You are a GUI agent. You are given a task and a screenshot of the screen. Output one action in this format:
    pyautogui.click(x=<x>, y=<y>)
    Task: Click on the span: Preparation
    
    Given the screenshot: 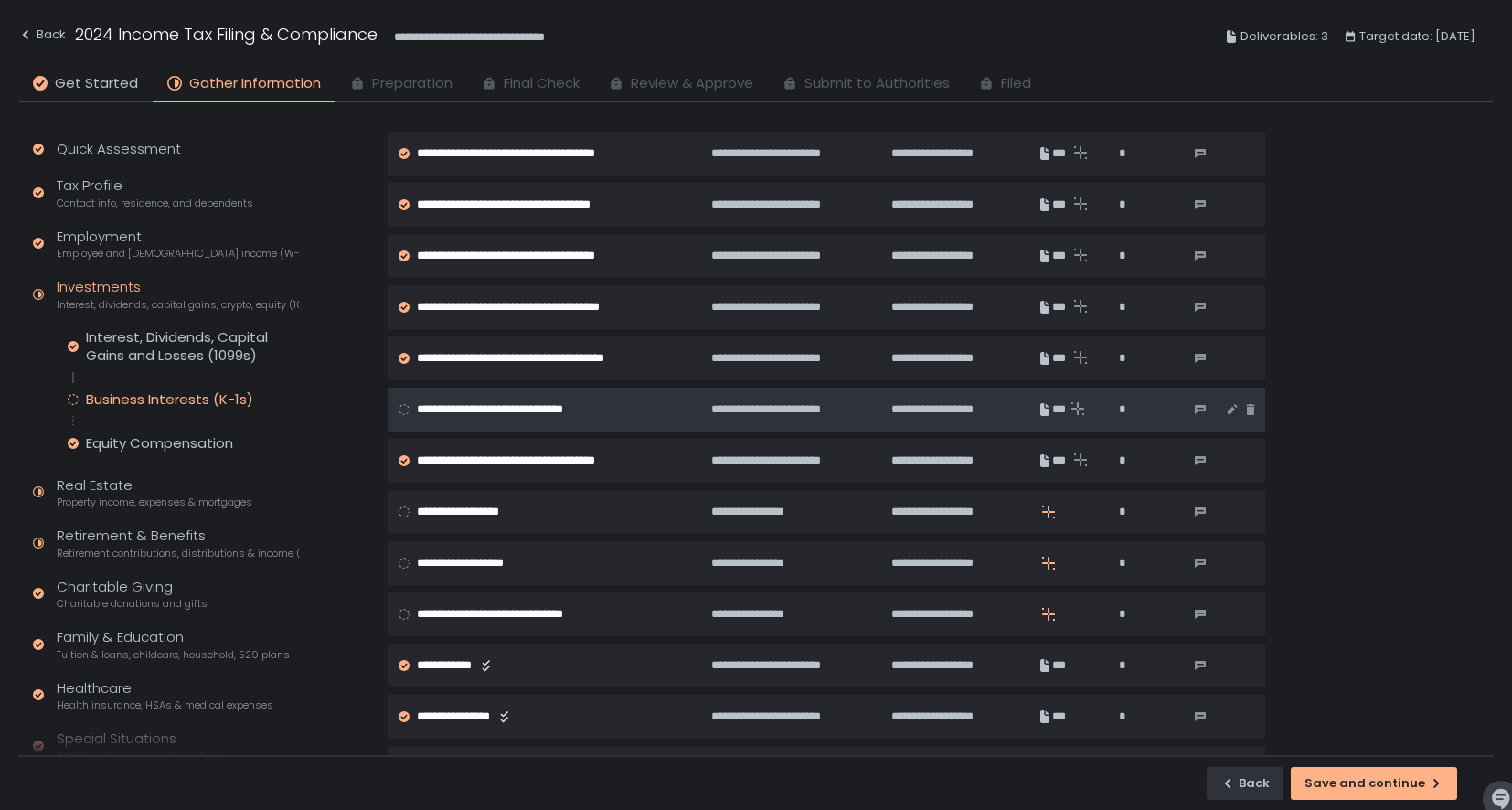 What is the action you would take?
    pyautogui.click(x=412, y=83)
    